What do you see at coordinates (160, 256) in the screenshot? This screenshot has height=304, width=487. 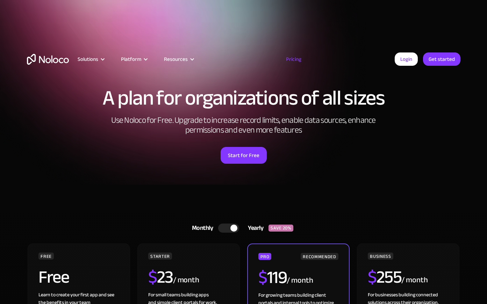 I see `div: STARTER` at bounding box center [160, 256].